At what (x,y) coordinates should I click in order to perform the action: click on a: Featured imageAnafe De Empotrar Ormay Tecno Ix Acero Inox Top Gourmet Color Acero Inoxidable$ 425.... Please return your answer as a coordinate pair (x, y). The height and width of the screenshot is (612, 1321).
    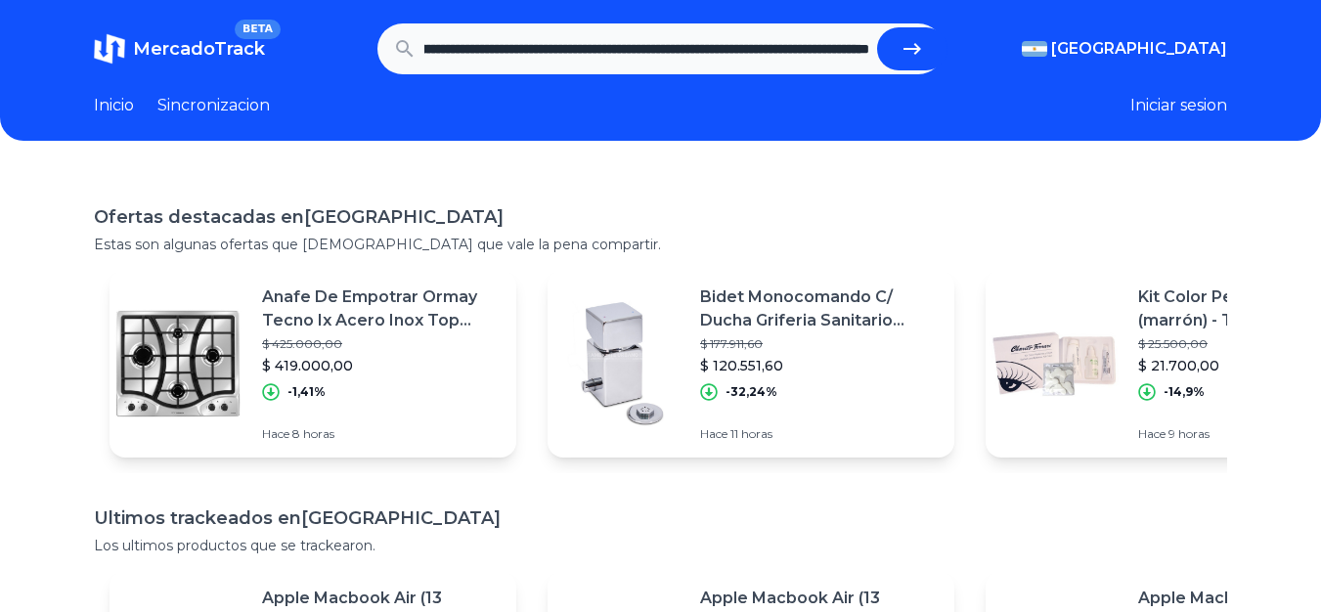
    Looking at the image, I should click on (313, 364).